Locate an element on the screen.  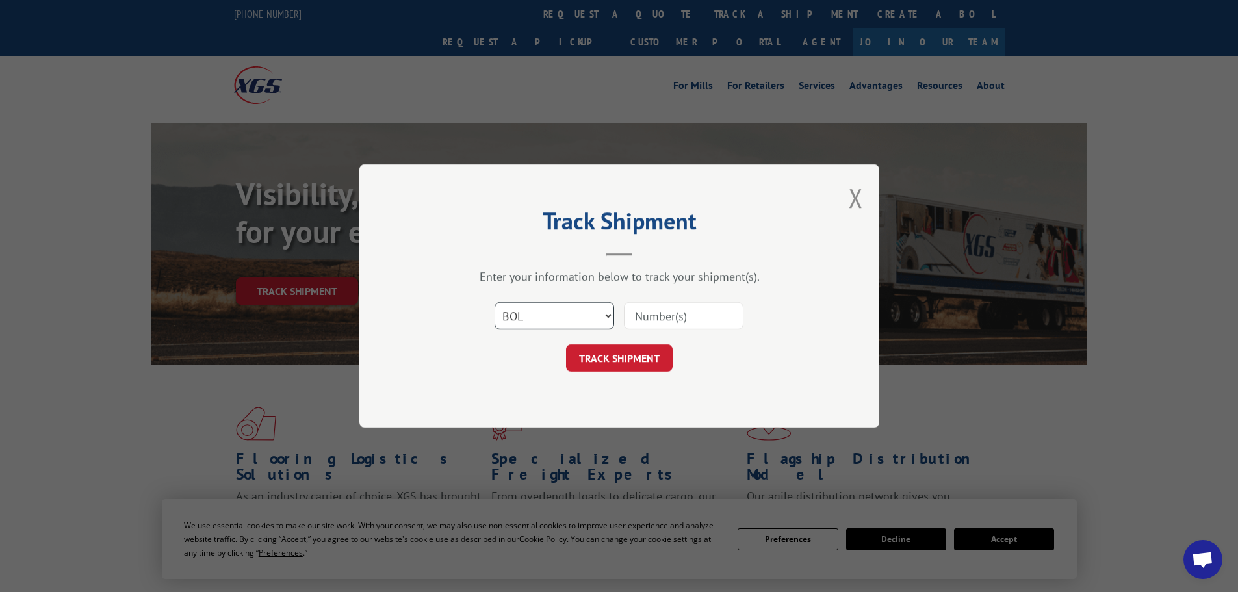
button: Close modal is located at coordinates (856, 198).